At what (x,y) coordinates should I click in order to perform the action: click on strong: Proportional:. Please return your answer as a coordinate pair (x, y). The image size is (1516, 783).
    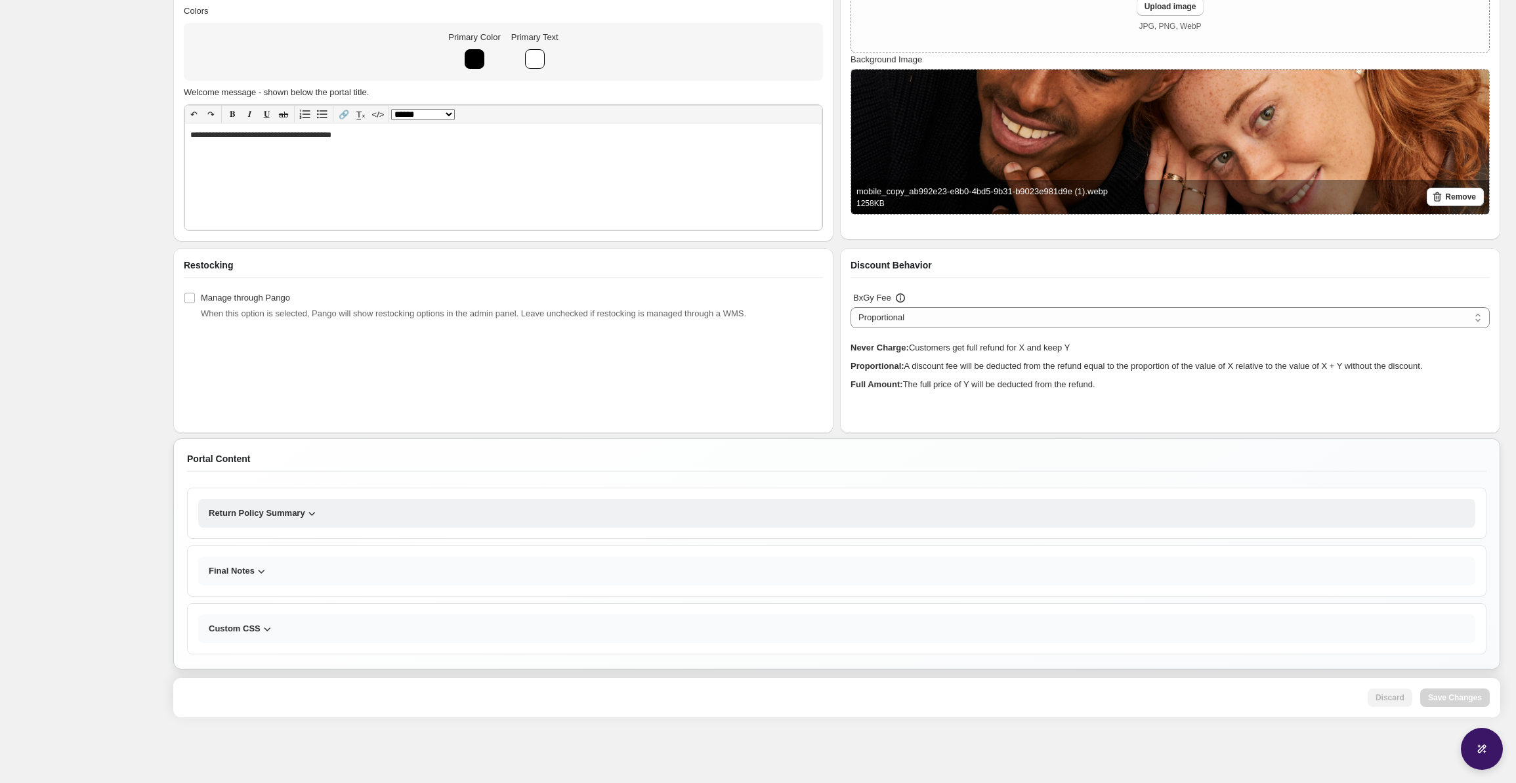
    Looking at the image, I should click on (878, 366).